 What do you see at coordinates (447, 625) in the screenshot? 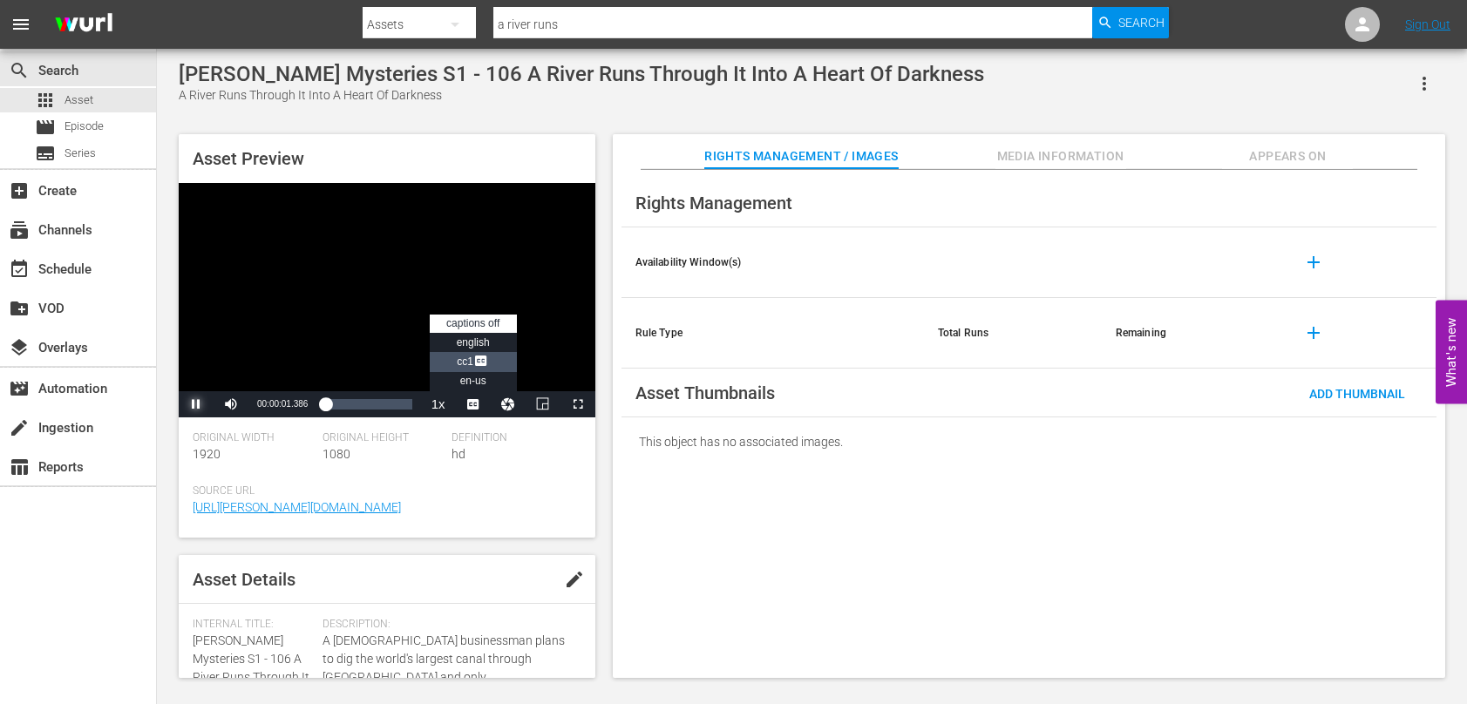
I see `span: Description:` at bounding box center [447, 625].